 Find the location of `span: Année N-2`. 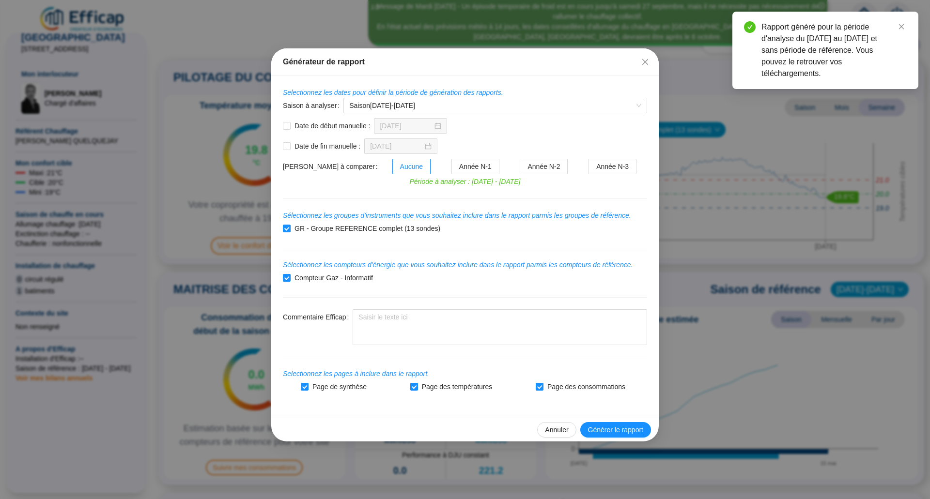

span: Année N-2 is located at coordinates (543, 167).